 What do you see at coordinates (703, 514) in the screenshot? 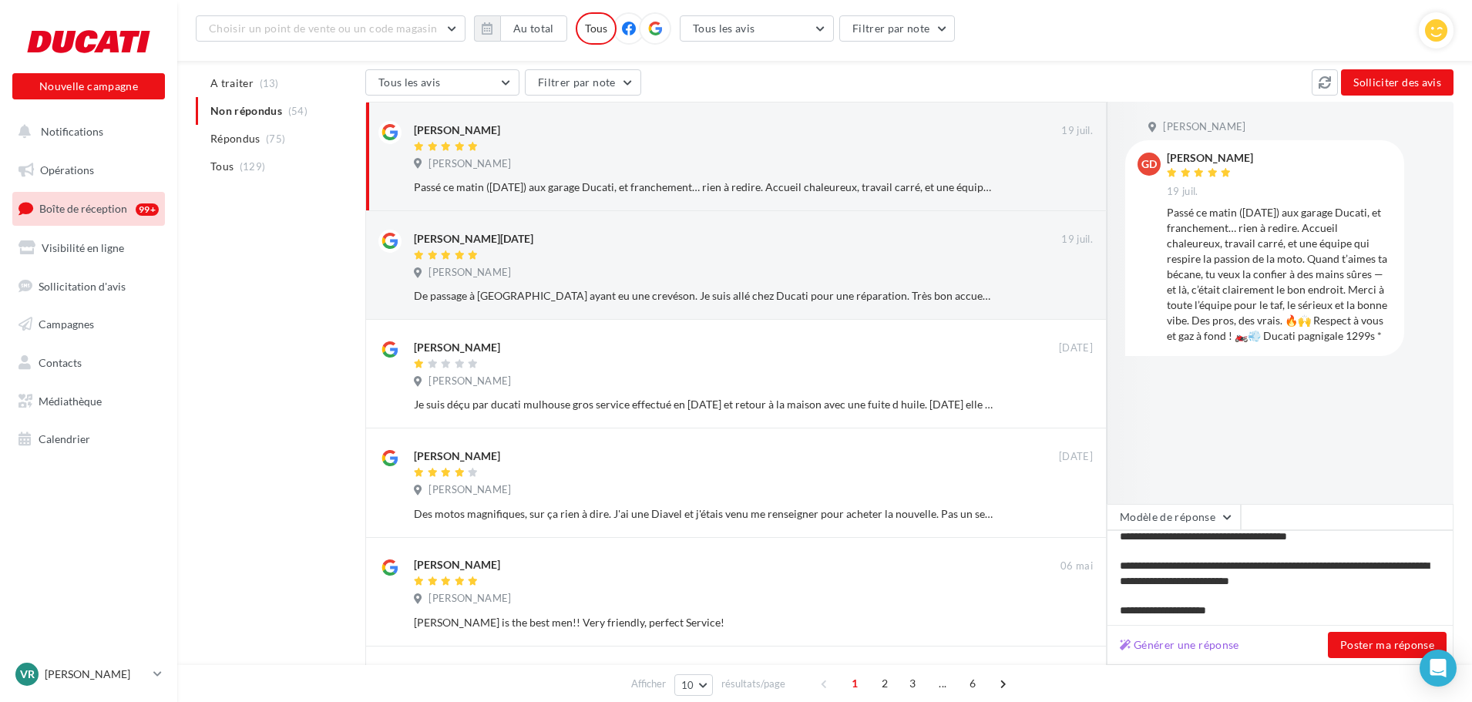
I see `div: Des motos magnifiques, sur ça rien à dire. J'ai une Diavel et j'étais venu me renseigner pour ach...` at bounding box center [703, 514].